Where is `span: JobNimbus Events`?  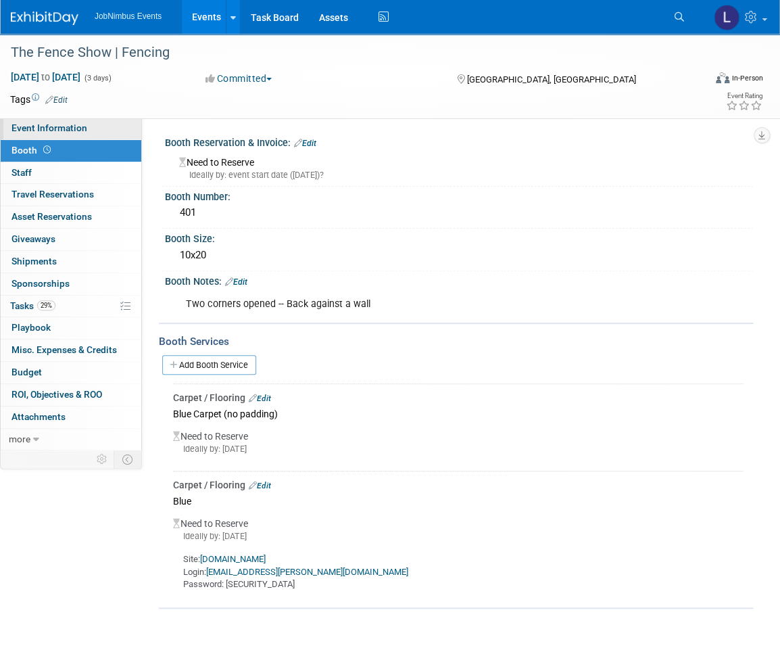
span: JobNimbus Events is located at coordinates (128, 16).